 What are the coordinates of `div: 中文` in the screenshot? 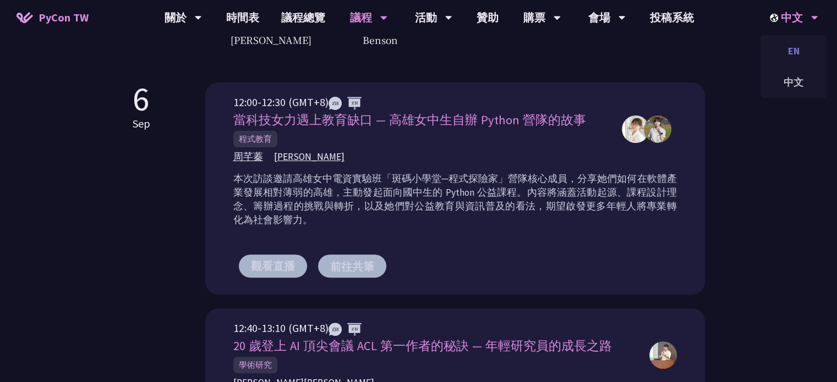 It's located at (793, 82).